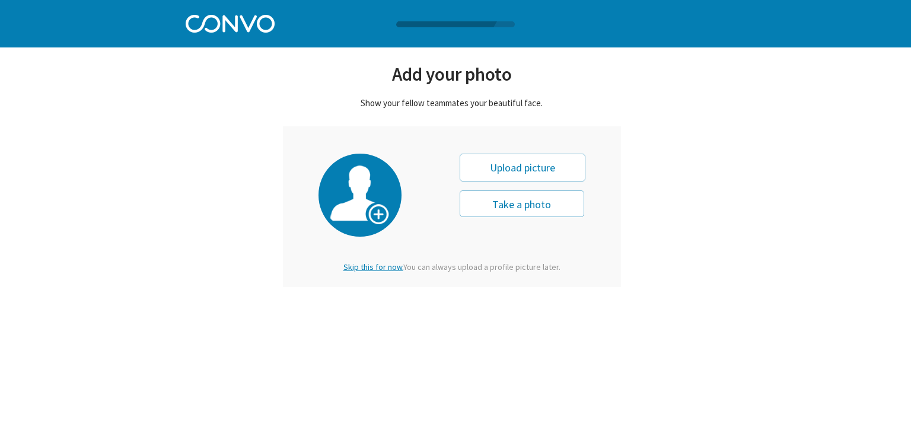  Describe the element at coordinates (373, 267) in the screenshot. I see `span: Skip this for now.` at that location.